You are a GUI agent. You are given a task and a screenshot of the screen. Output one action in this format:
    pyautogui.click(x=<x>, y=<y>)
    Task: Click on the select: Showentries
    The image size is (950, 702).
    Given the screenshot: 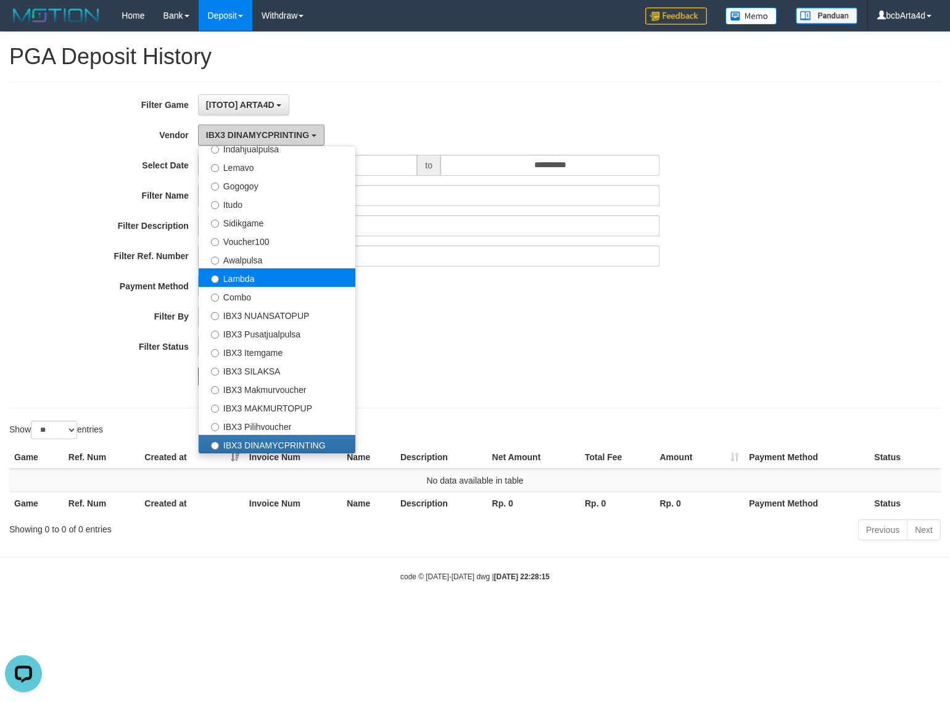 What is the action you would take?
    pyautogui.click(x=54, y=430)
    